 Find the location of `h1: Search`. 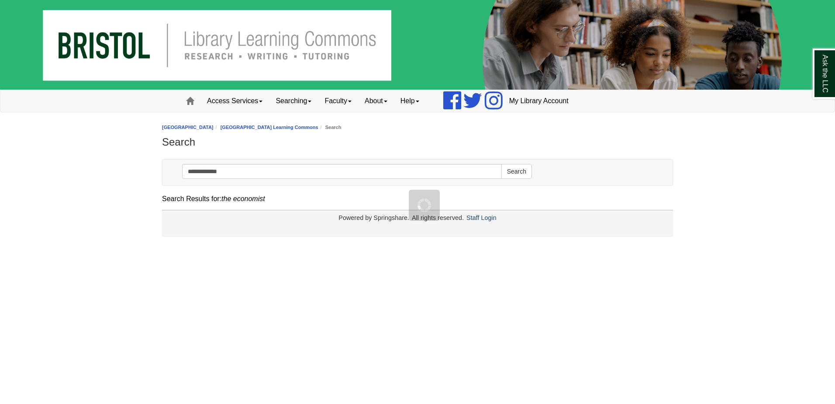

h1: Search is located at coordinates (418, 142).